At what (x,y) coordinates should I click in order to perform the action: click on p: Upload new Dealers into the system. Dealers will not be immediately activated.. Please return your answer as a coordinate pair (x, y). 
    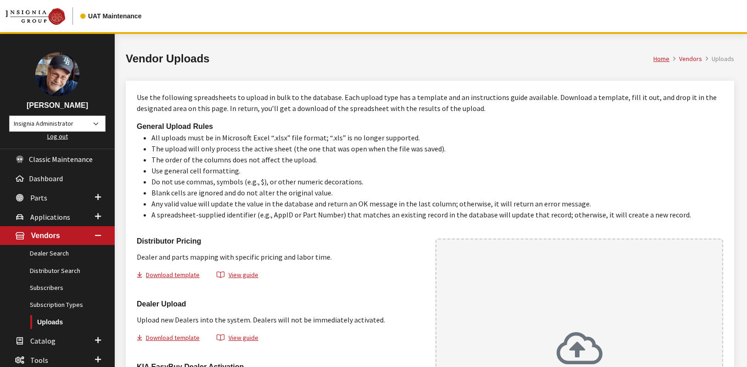
    Looking at the image, I should click on (280, 320).